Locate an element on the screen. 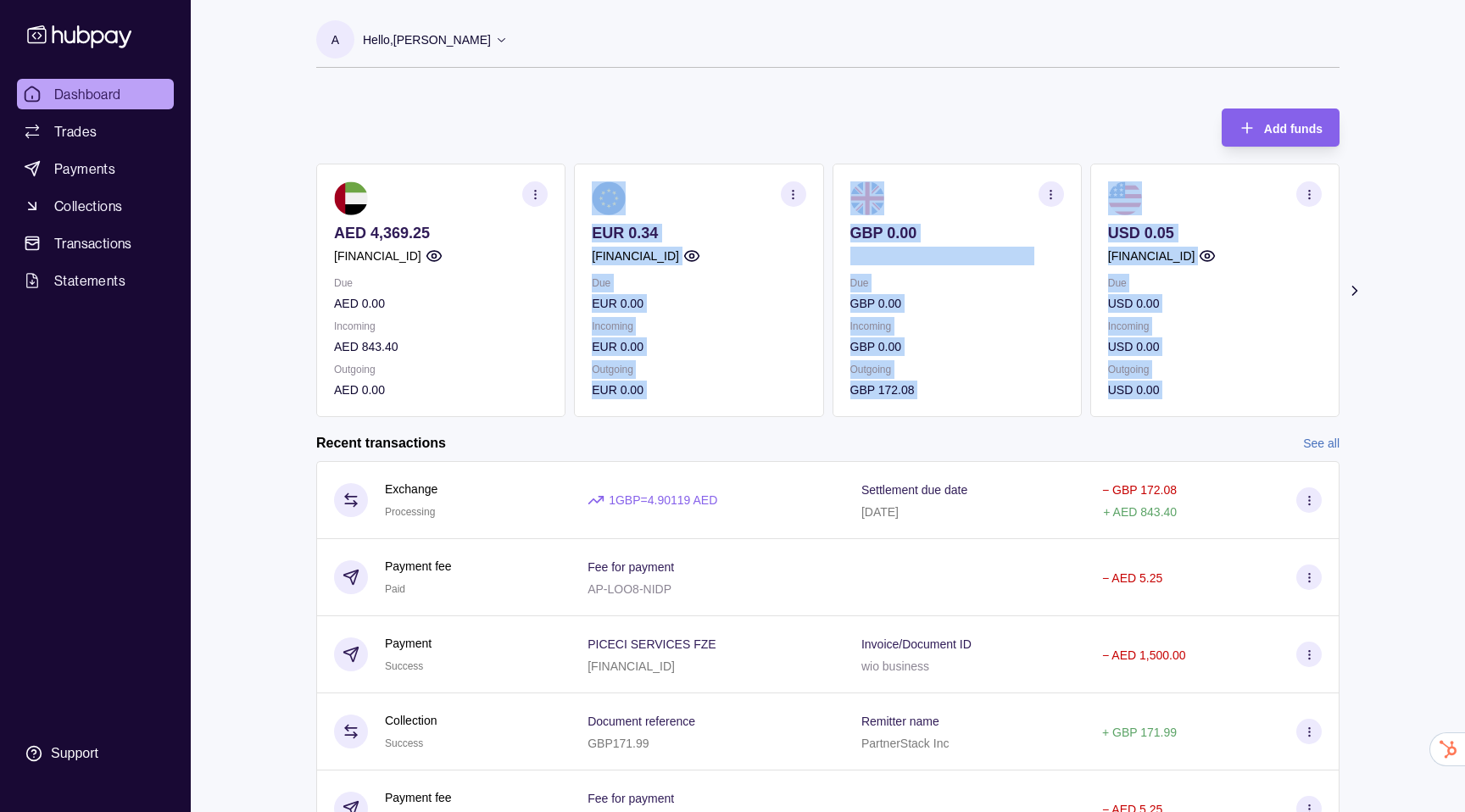  a: Payments is located at coordinates (95, 168).